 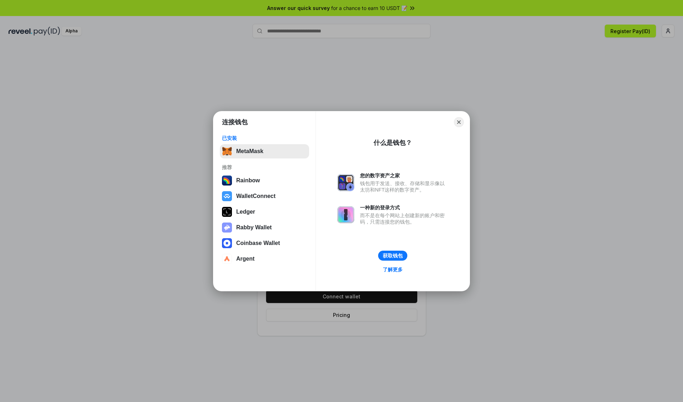 What do you see at coordinates (264, 243) in the screenshot?
I see `button: Coinbase Wallet` at bounding box center [264, 243].